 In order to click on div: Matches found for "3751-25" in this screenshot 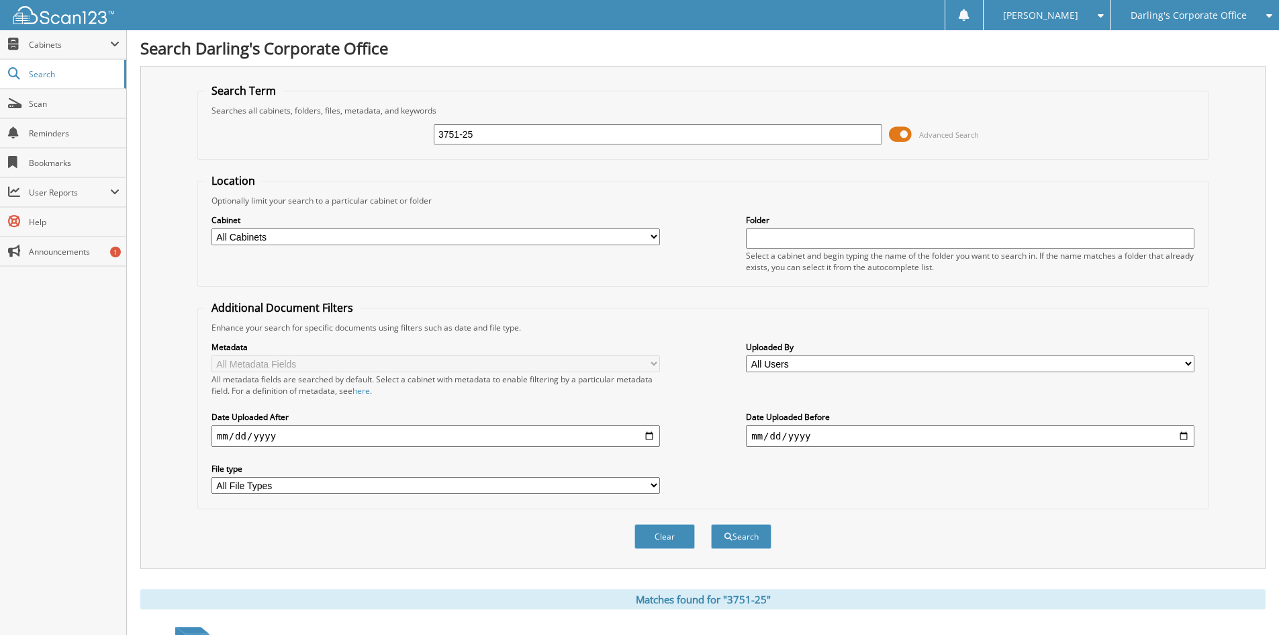, I will do `click(703, 599)`.